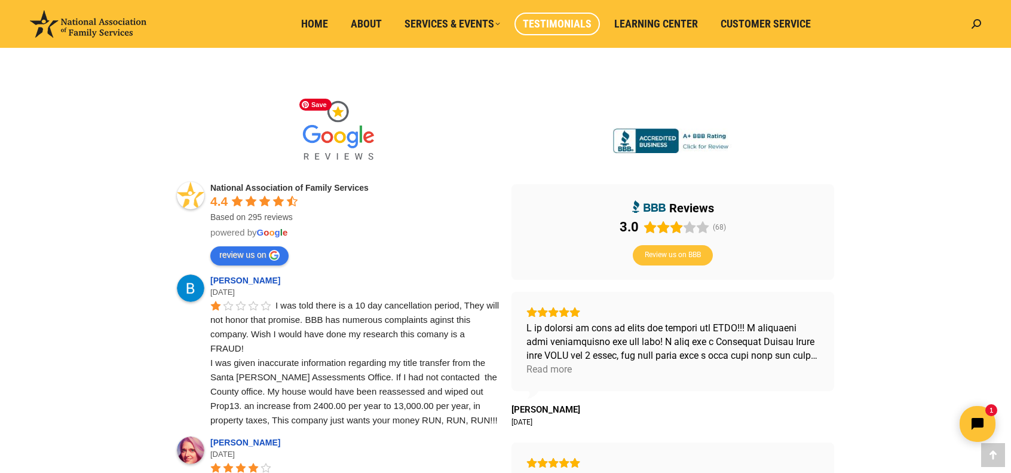 This screenshot has height=473, width=1011. I want to click on img: National Association of Family Services, so click(88, 24).